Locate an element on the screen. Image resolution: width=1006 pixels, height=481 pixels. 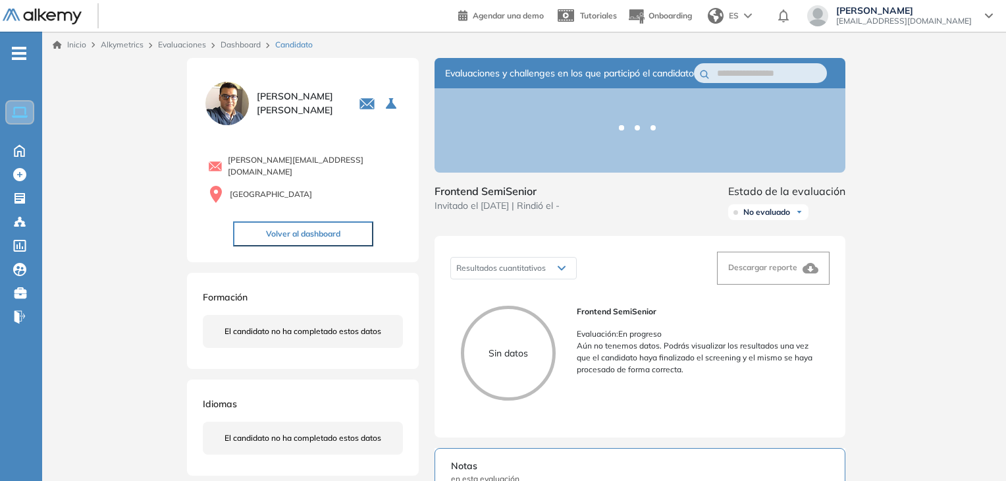
span: Estado de la evaluación is located at coordinates (787, 191).